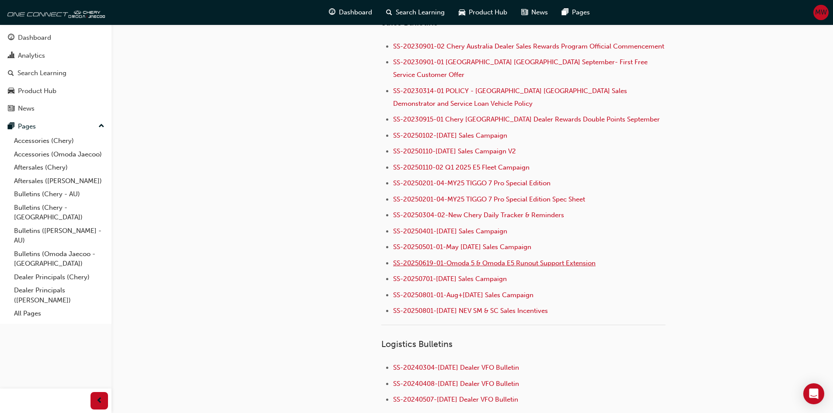 The height and width of the screenshot is (413, 833). Describe the element at coordinates (56, 108) in the screenshot. I see `a: News` at that location.